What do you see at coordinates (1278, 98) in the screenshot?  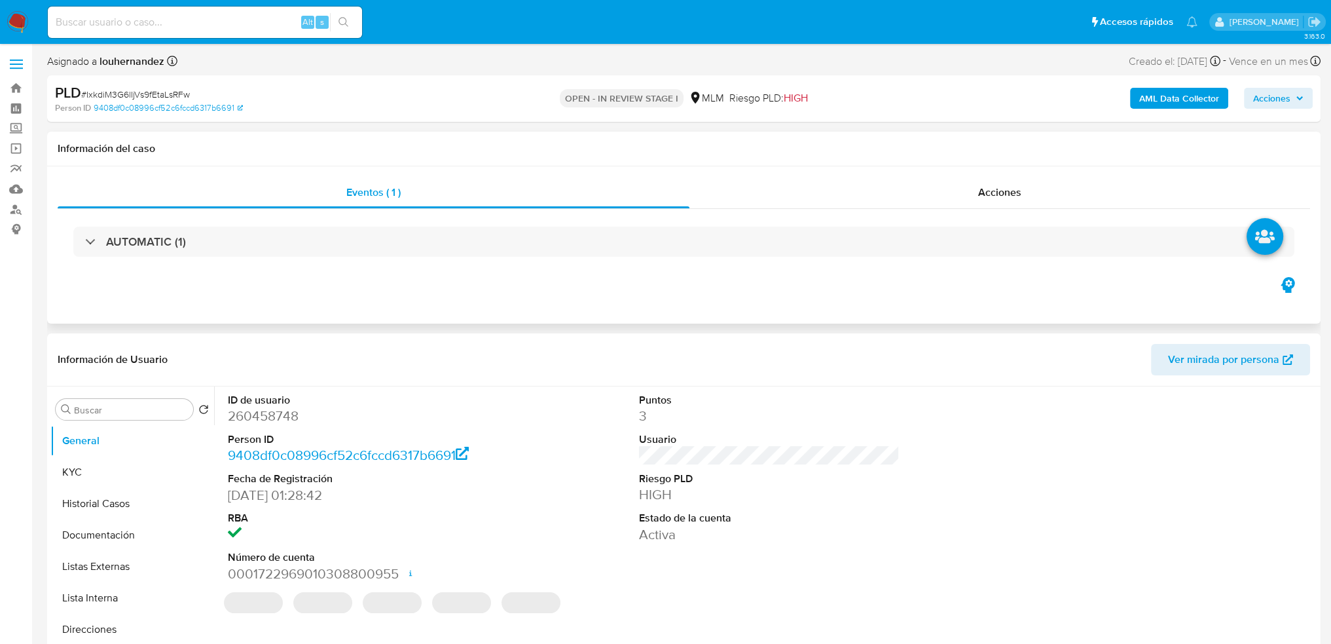 I see `button: Acciones` at bounding box center [1278, 98].